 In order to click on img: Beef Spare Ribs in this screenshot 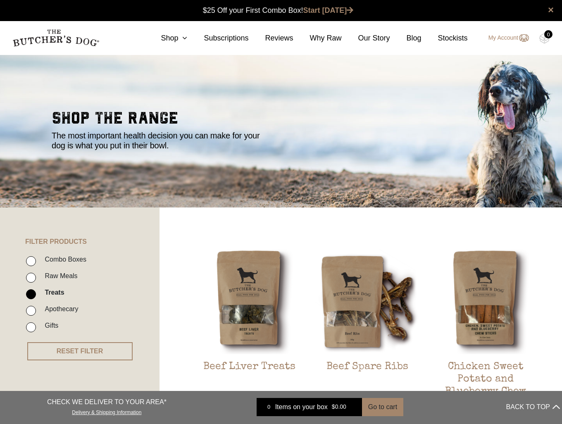, I will do `click(367, 301)`.